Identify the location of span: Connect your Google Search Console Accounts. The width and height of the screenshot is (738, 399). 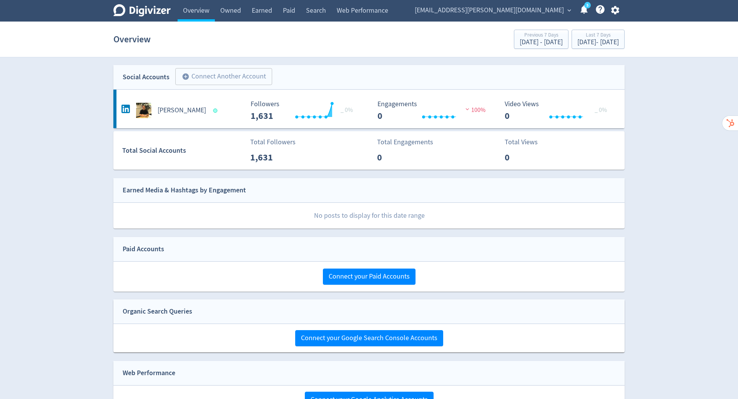
(369, 338).